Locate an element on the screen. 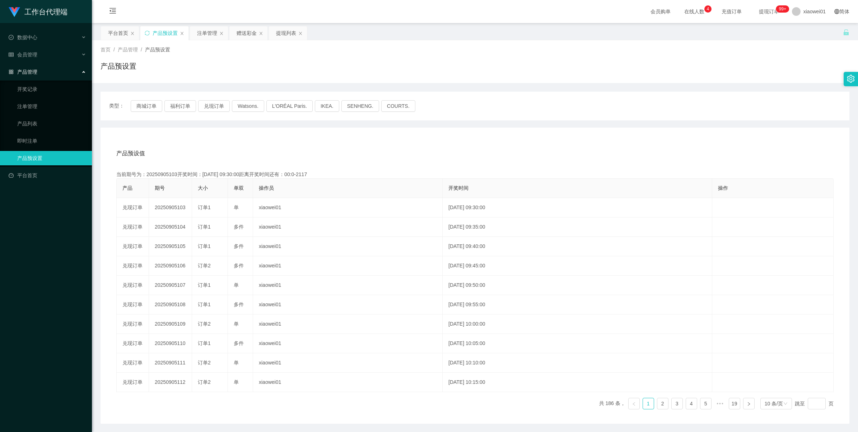 This screenshot has height=432, width=858. a: 19 is located at coordinates (735, 403).